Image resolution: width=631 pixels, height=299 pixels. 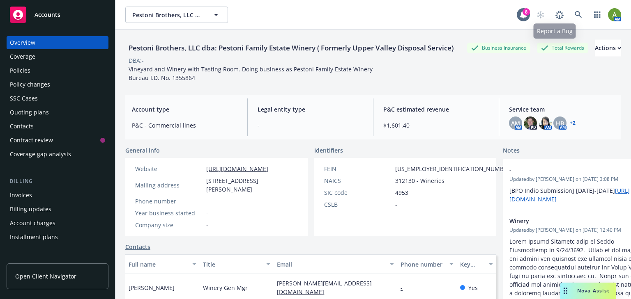 What do you see at coordinates (57, 237) in the screenshot?
I see `a: Installment plans` at bounding box center [57, 237].